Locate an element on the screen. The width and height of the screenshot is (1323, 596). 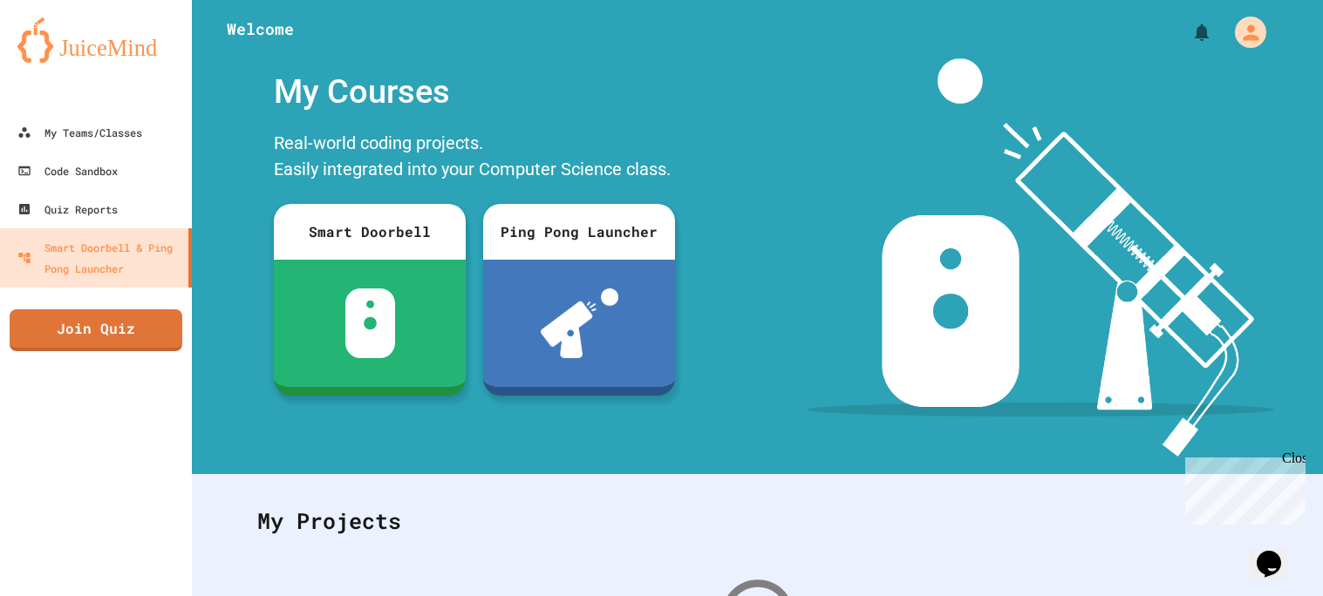
div: Code Sandbox is located at coordinates (67, 171).